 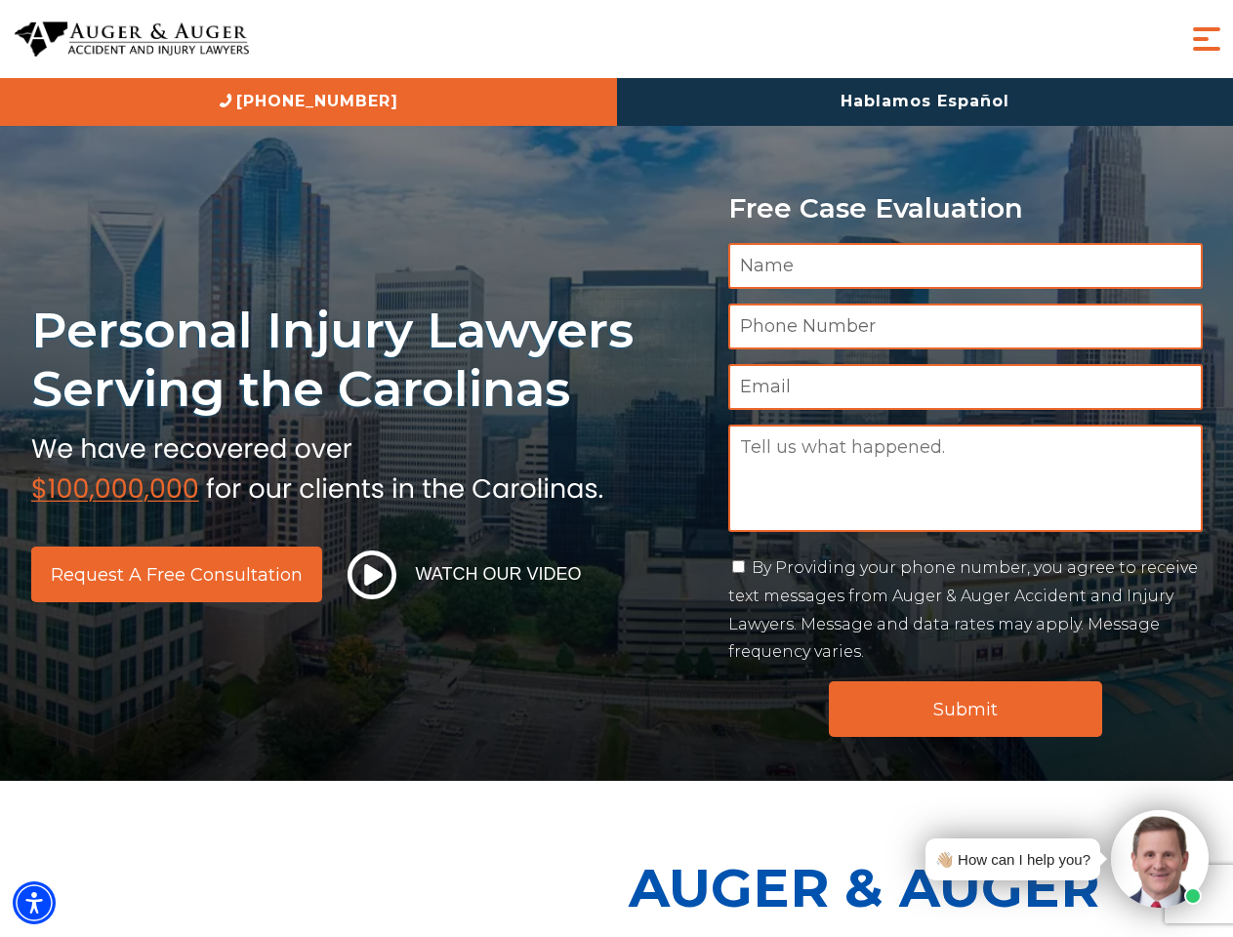 What do you see at coordinates (132, 39) in the screenshot?
I see `a: Auger & Auger Accident and Injury Lawyers Logo` at bounding box center [132, 39].